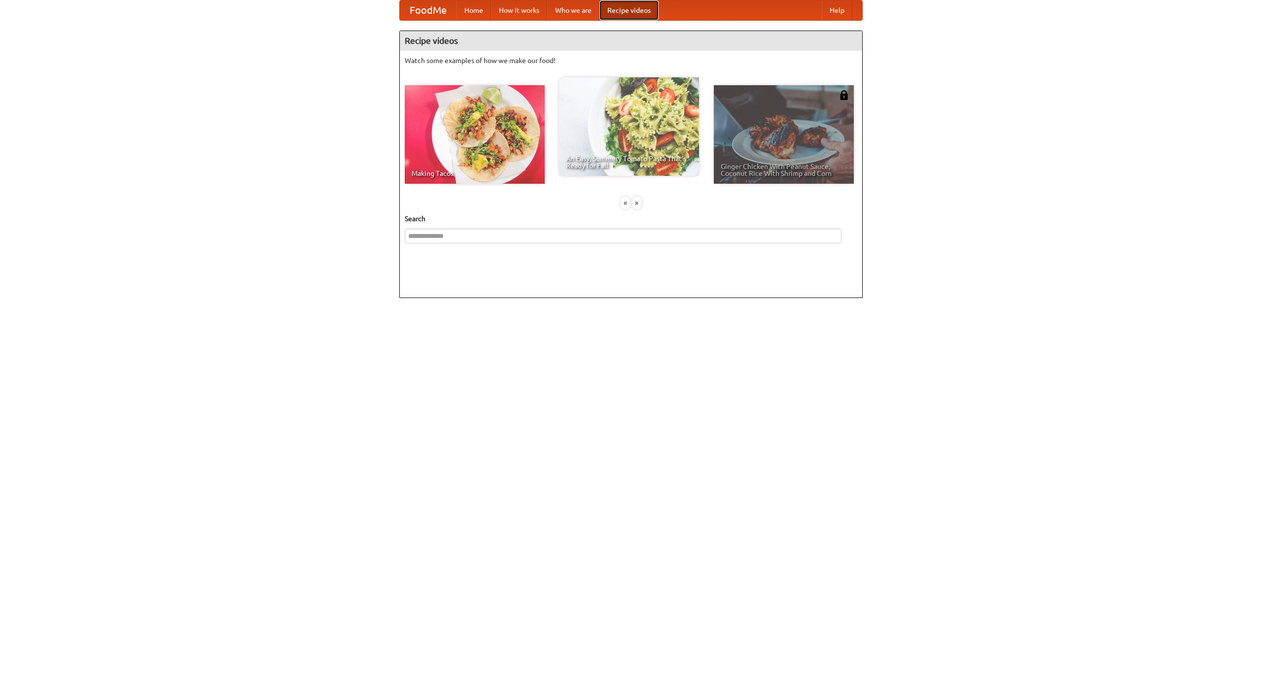  What do you see at coordinates (428, 10) in the screenshot?
I see `a: FoodMe` at bounding box center [428, 10].